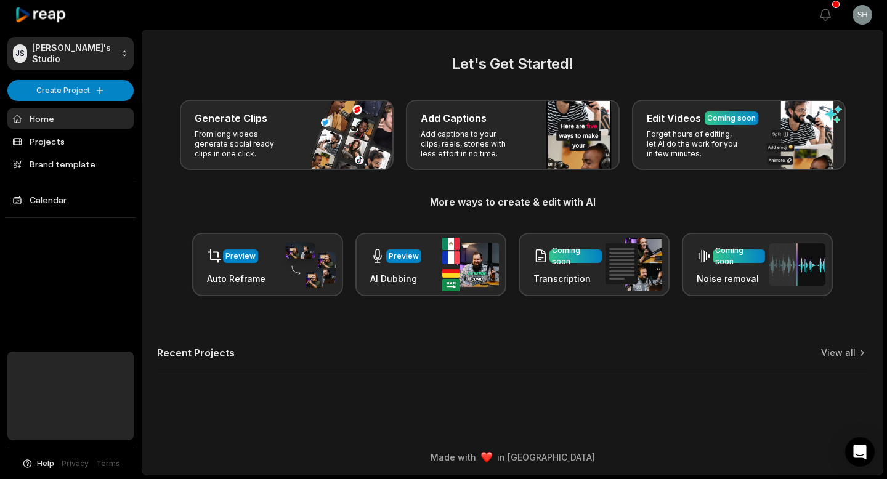 Image resolution: width=887 pixels, height=479 pixels. Describe the element at coordinates (196, 353) in the screenshot. I see `h2: Recent Projects` at that location.